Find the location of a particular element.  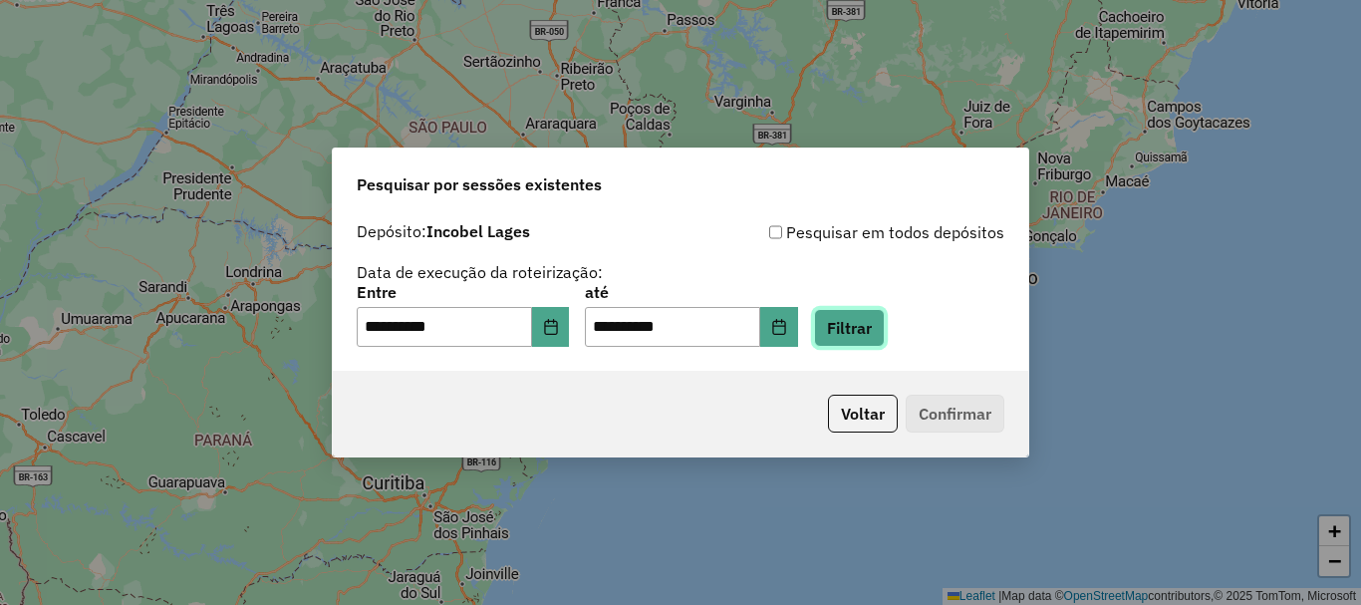

label: Entre is located at coordinates (462, 292).